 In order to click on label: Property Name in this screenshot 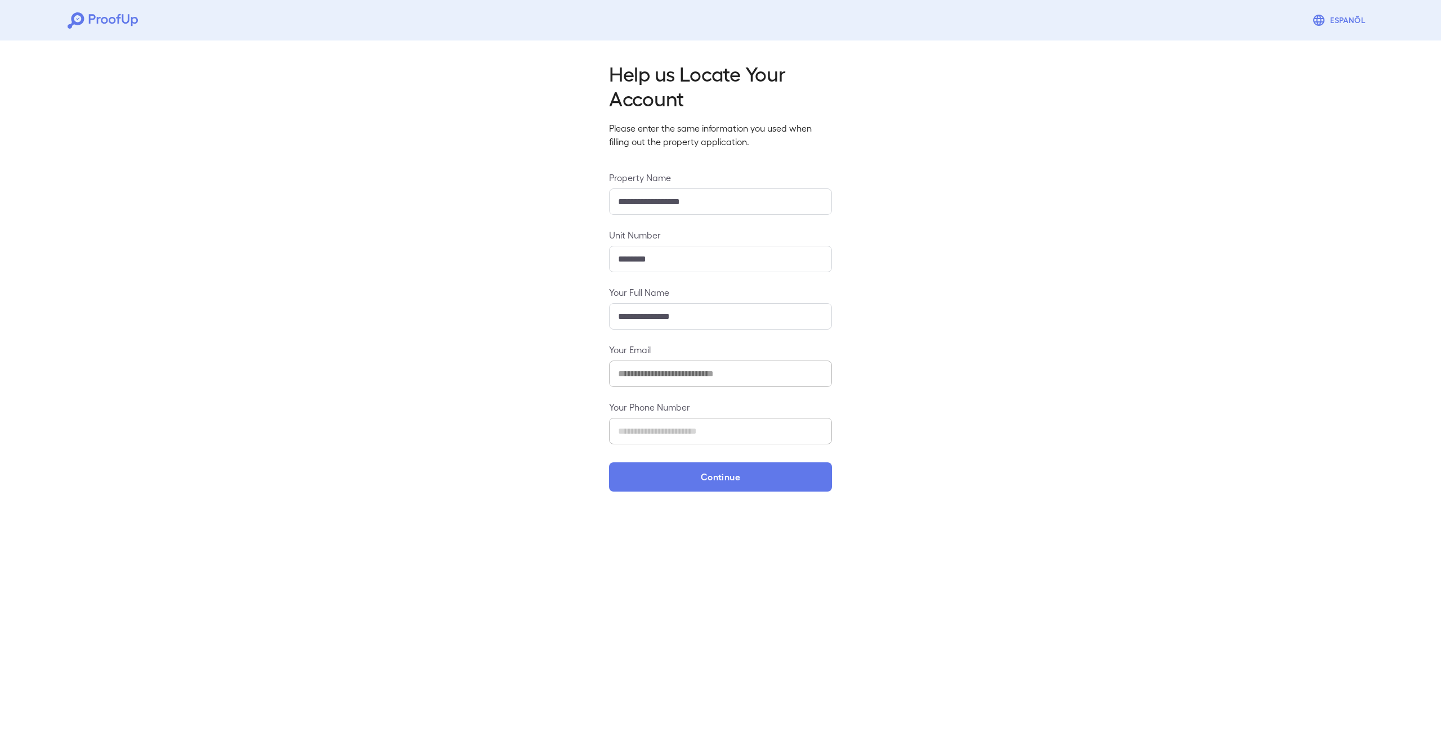, I will do `click(720, 177)`.